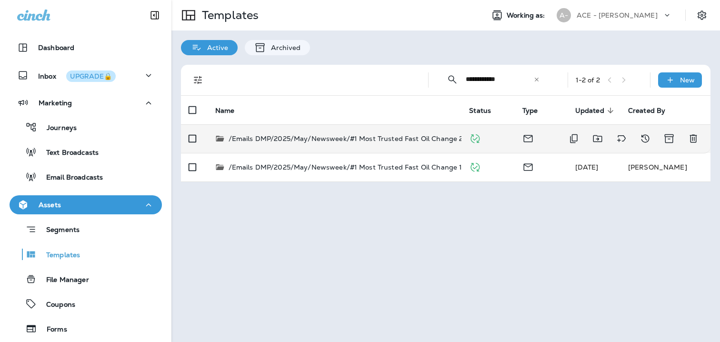 This screenshot has height=342, width=720. What do you see at coordinates (645, 139) in the screenshot?
I see `button: View Changelog` at bounding box center [645, 139].